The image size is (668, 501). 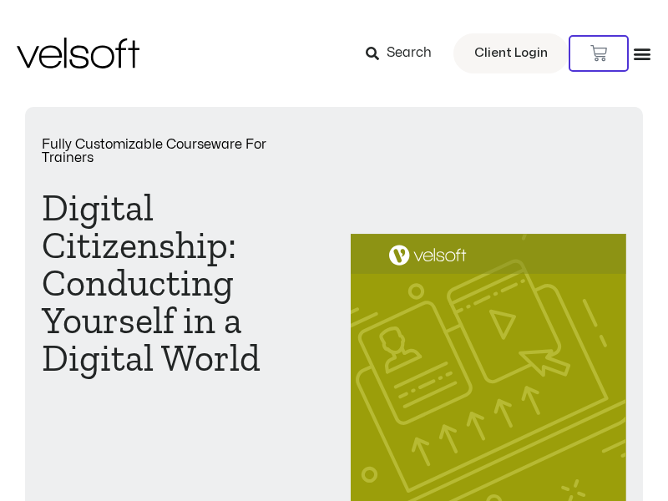 I want to click on h1: Digital Citizenship: Conducting Yourself in a Digital World, so click(x=179, y=283).